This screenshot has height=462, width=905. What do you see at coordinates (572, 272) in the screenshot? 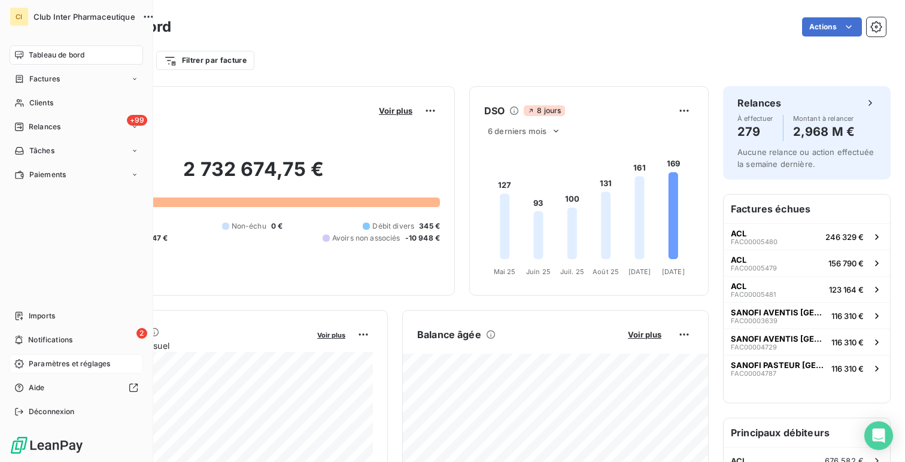
I see `tspan: Juil. 25` at bounding box center [572, 272].